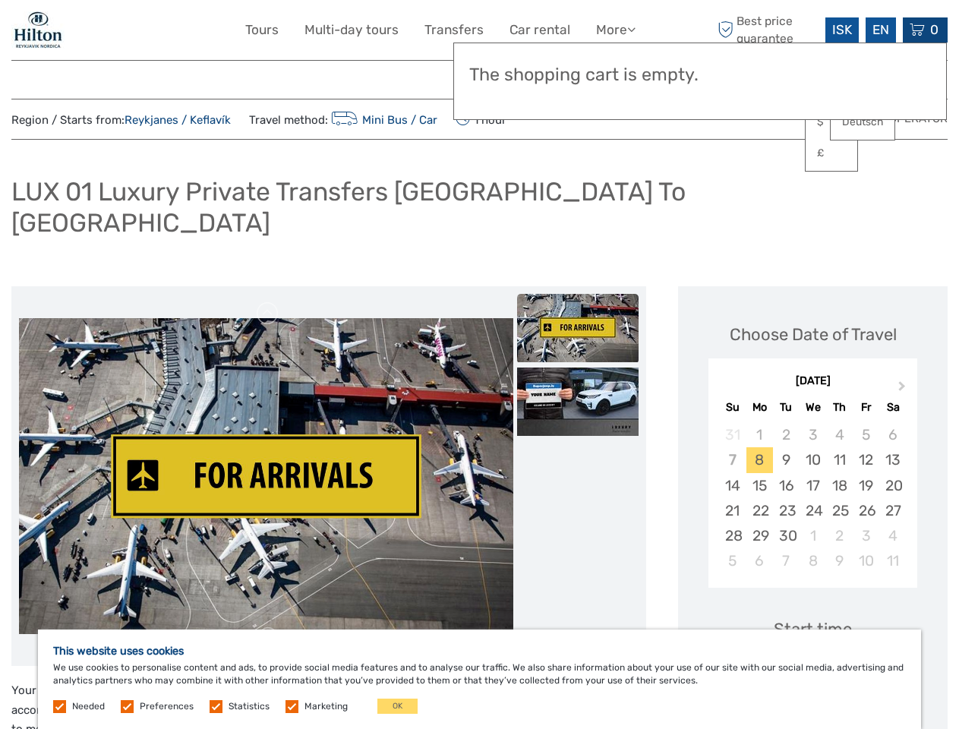  Describe the element at coordinates (892, 434) in the screenshot. I see `div: Not available Saturday, September 6th, 2025` at that location.